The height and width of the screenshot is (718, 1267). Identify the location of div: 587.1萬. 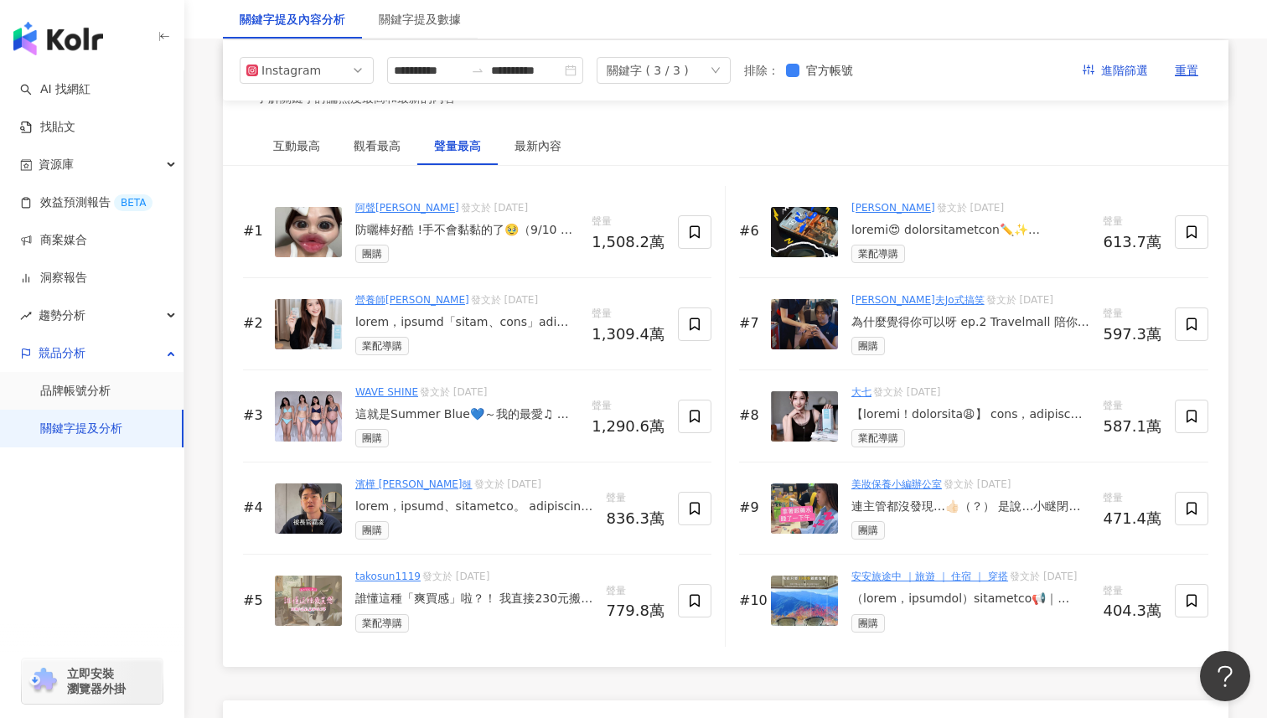
(1132, 426).